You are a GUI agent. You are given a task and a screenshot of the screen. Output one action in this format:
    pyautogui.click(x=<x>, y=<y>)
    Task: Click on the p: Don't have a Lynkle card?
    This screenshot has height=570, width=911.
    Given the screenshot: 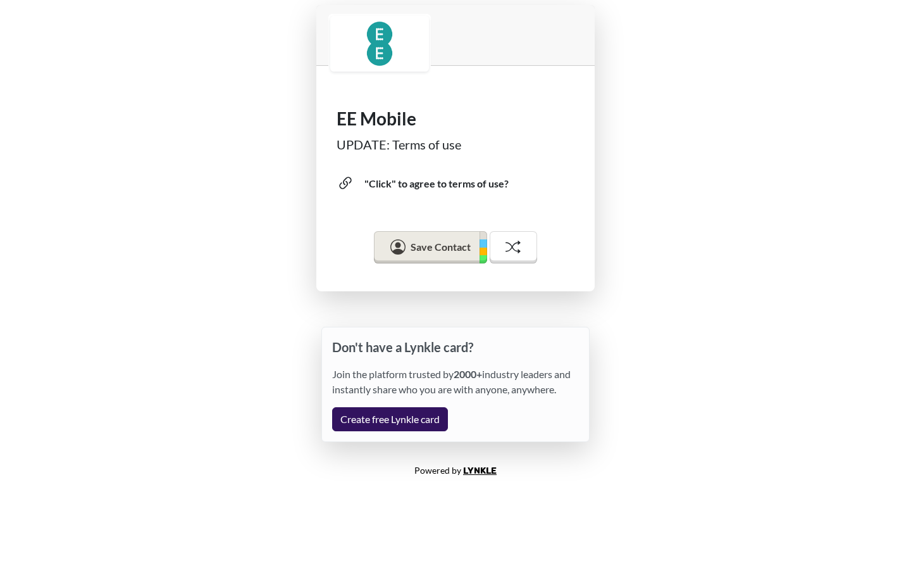 What is the action you would take?
    pyautogui.click(x=456, y=347)
    